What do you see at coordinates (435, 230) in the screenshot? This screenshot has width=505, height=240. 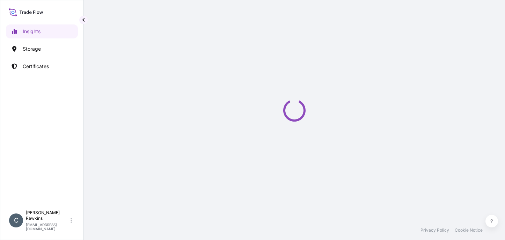 I see `p: Privacy Policy` at bounding box center [435, 230].